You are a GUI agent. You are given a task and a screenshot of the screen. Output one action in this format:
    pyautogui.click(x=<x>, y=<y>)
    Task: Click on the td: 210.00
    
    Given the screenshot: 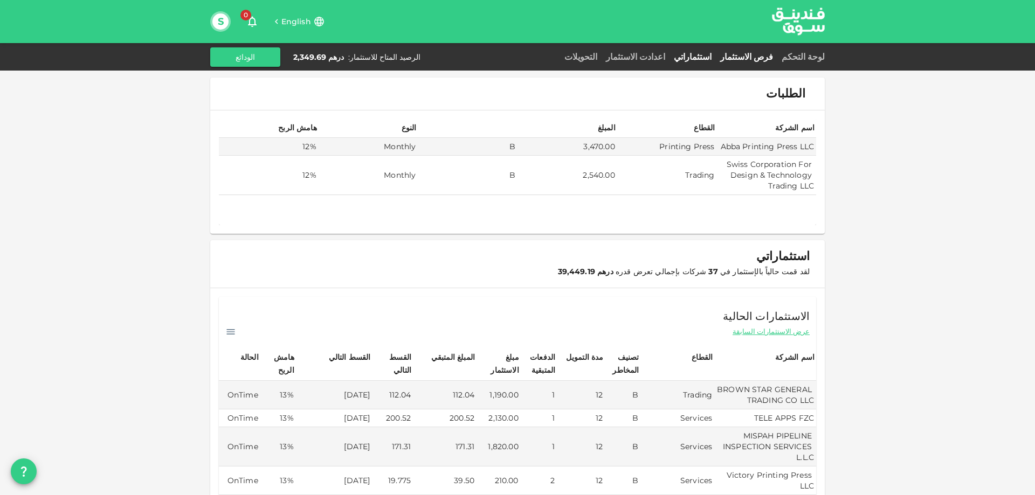 What is the action you would take?
    pyautogui.click(x=498, y=481)
    